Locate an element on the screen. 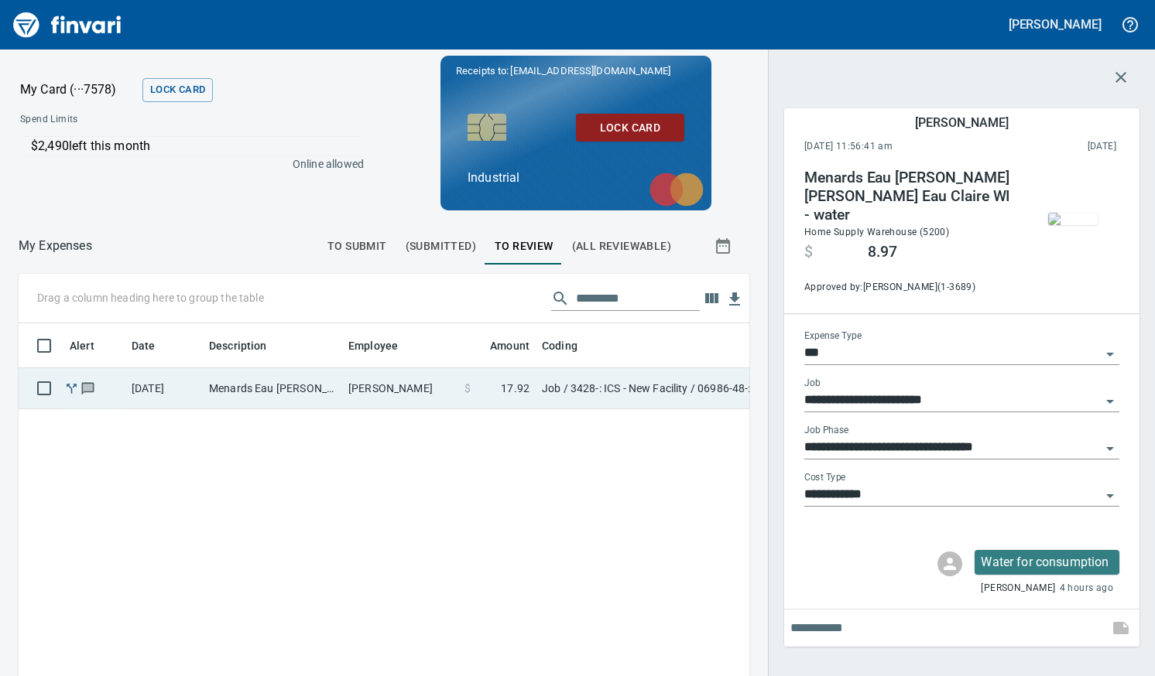 Image resolution: width=1155 pixels, height=676 pixels. button: Choose columns to display is located at coordinates (711, 299).